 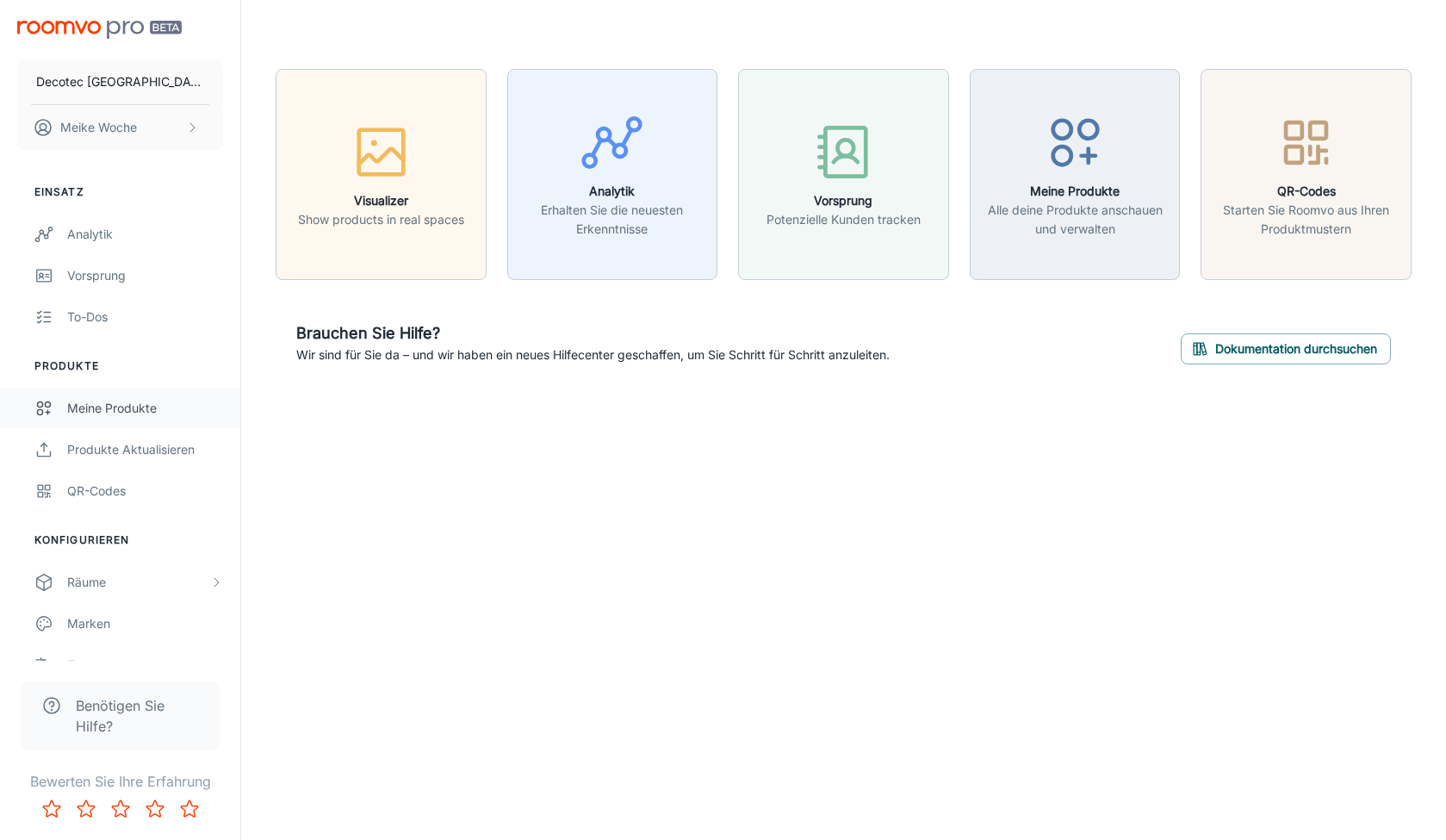 I want to click on h6: Analytik, so click(x=613, y=192).